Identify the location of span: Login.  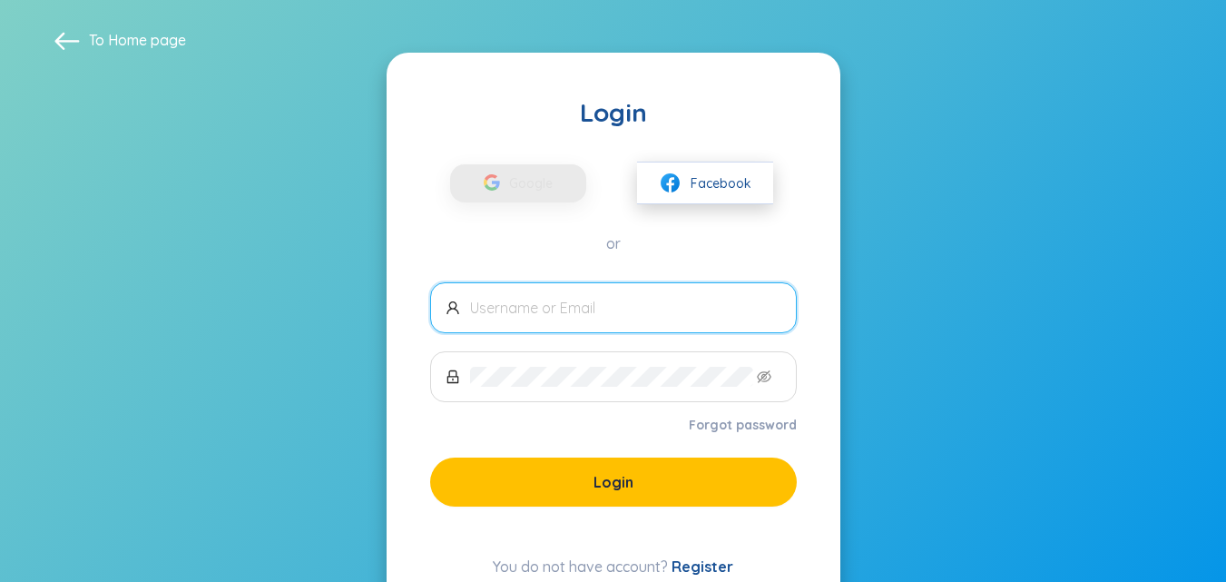
(614, 482).